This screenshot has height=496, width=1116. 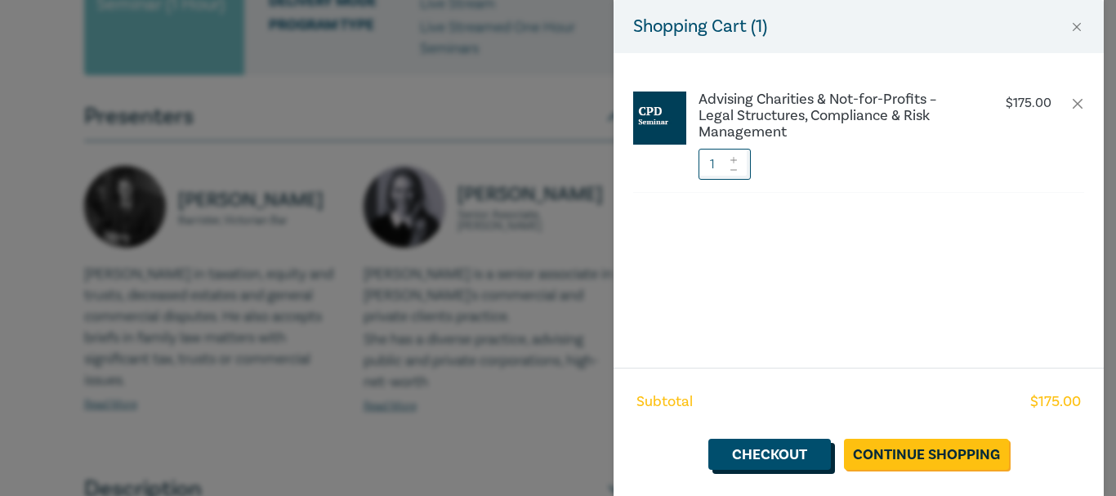 I want to click on span: Subtotal, so click(x=664, y=402).